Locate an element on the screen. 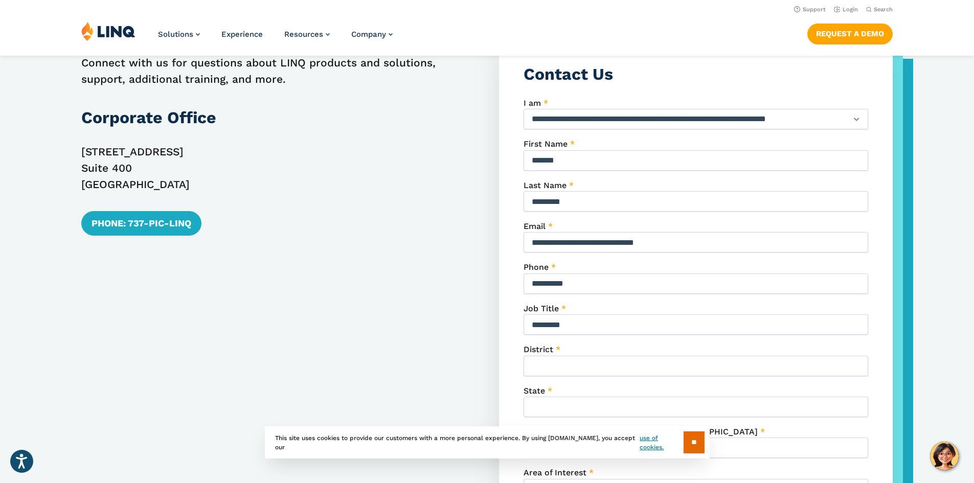  a: Login is located at coordinates (846, 9).